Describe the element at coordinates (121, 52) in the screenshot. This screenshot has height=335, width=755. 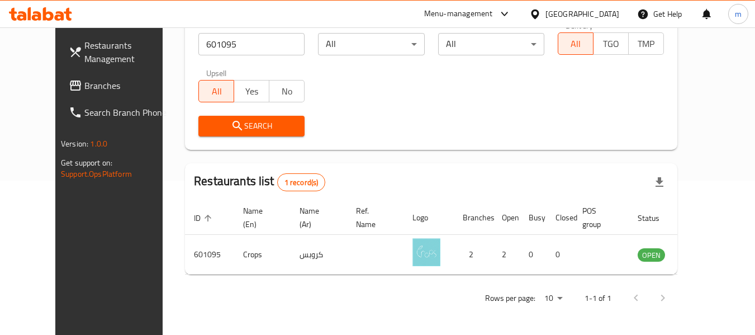
I see `a: Restaurants Management` at that location.